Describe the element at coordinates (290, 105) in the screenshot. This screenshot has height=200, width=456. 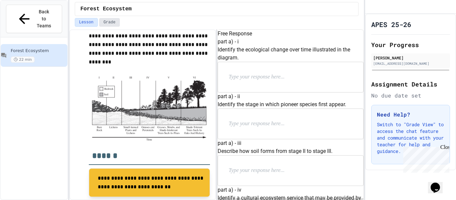
I see `p: Identify the stage in which pioneer species first appear.` at that location.